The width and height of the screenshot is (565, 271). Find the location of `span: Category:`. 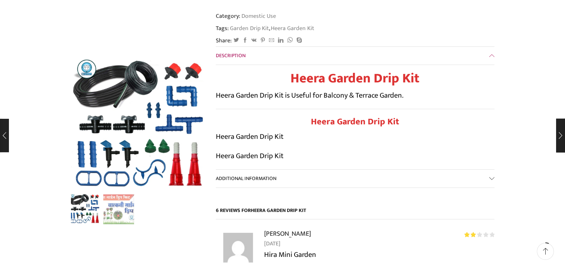

span: Category: is located at coordinates (246, 16).